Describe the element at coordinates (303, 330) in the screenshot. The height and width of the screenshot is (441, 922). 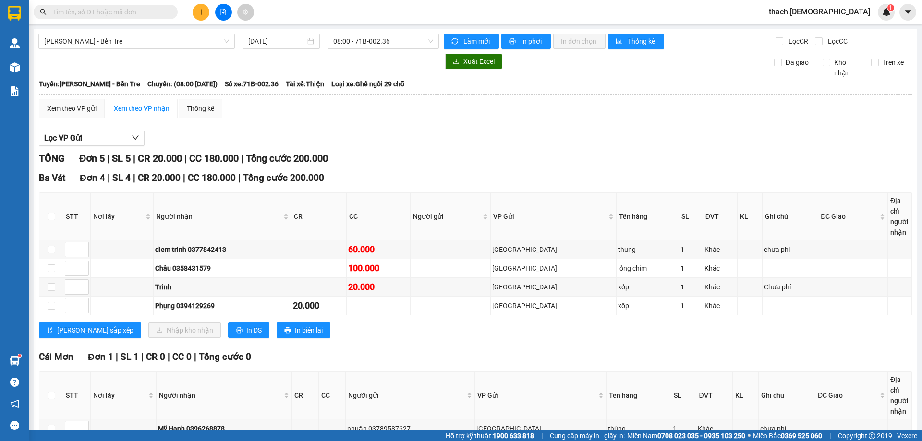
I see `button: printerIn biên lai` at that location.